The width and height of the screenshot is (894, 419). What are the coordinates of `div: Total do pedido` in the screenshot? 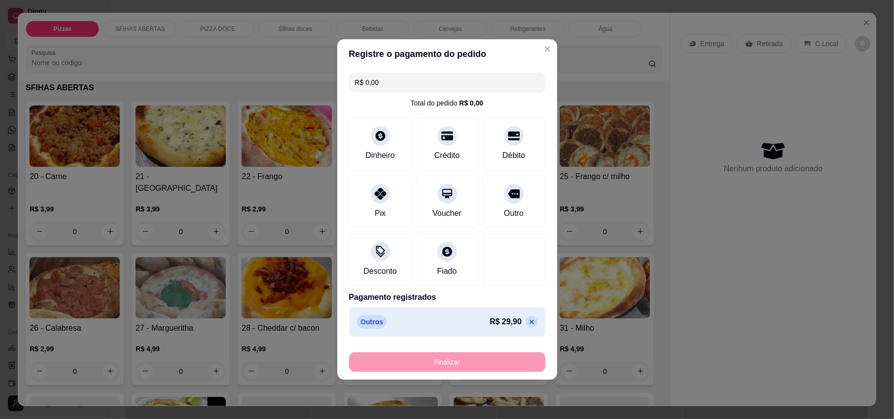 It's located at (447, 103).